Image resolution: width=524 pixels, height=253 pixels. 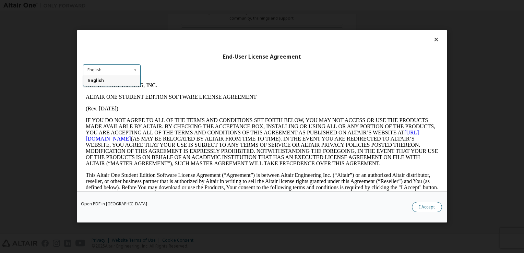 What do you see at coordinates (179, 105) in the screenshot?
I see `p: This Altair One Student Edition Software License Agreement (“Agreement”) is between Altair Engine...` at bounding box center [179, 105].